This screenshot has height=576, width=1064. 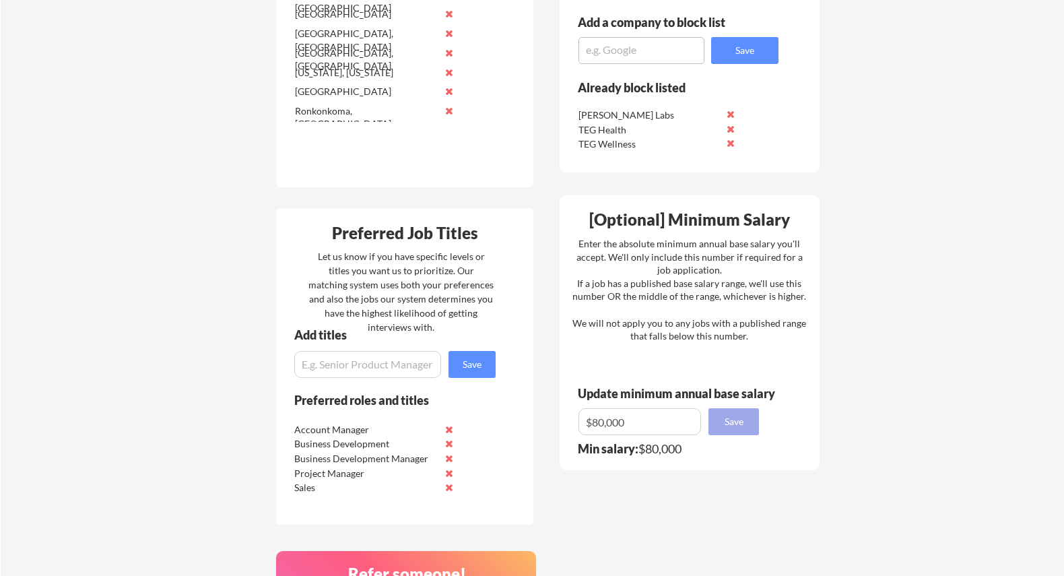 I want to click on div: Project Manager, so click(x=365, y=474).